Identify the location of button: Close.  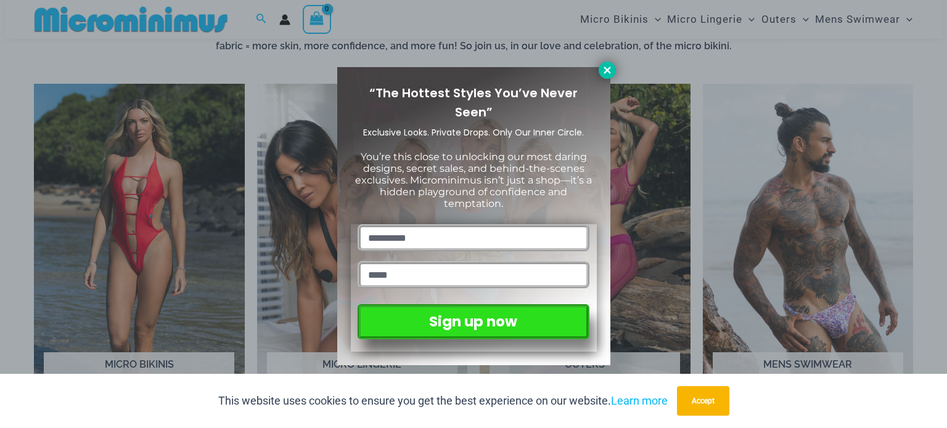
(607, 70).